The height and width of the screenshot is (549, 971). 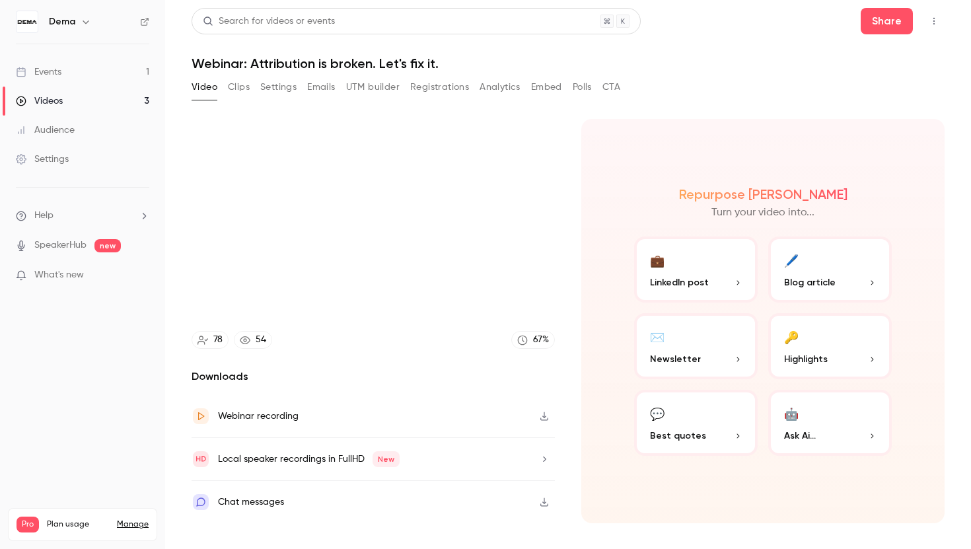 What do you see at coordinates (308, 459) in the screenshot?
I see `div: Local speaker recordings in FullHD` at bounding box center [308, 459].